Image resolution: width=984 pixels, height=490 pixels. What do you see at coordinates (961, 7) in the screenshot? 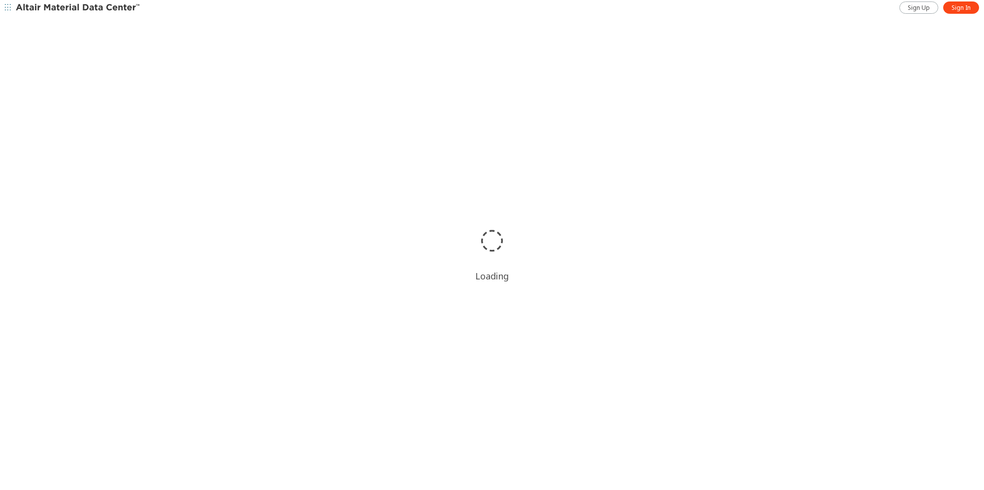
I see `a: Sign In` at bounding box center [961, 7].